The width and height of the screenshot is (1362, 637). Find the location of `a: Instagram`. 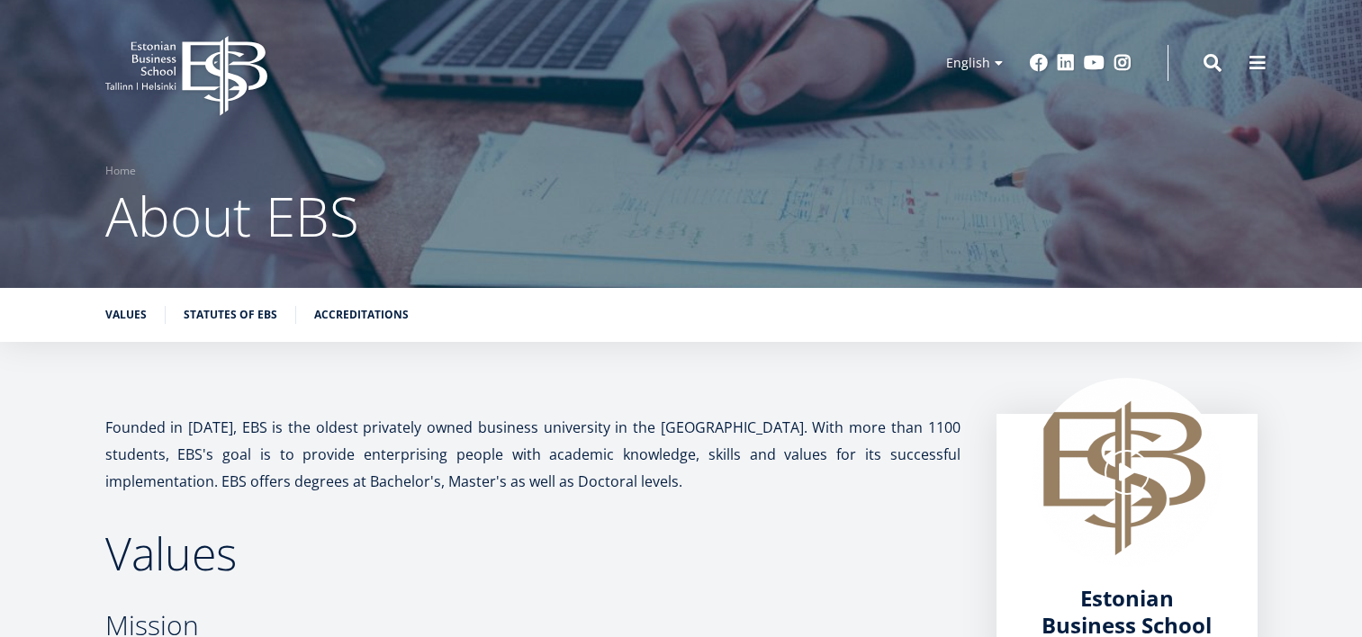

a: Instagram is located at coordinates (1123, 63).